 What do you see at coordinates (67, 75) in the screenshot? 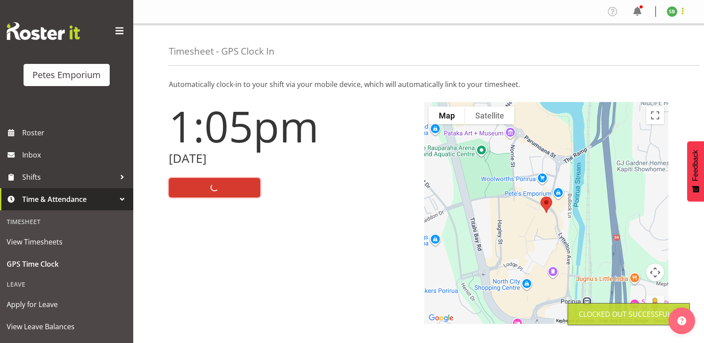
I see `div: Petes Emporium` at bounding box center [67, 75].